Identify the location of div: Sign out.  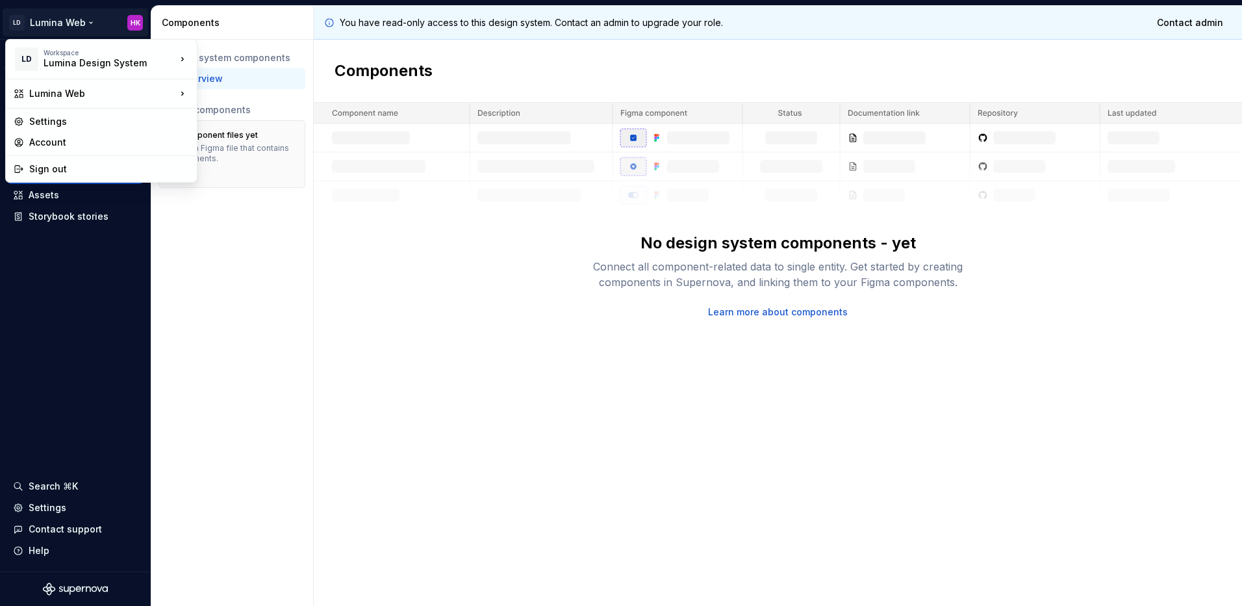
(109, 169).